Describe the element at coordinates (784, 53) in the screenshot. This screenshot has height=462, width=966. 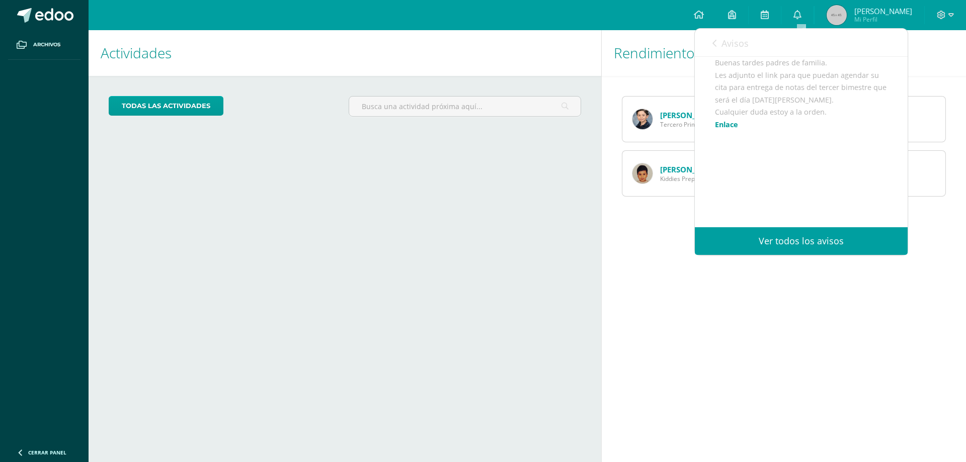
I see `h1: Rendimiento de mis hijos` at that location.